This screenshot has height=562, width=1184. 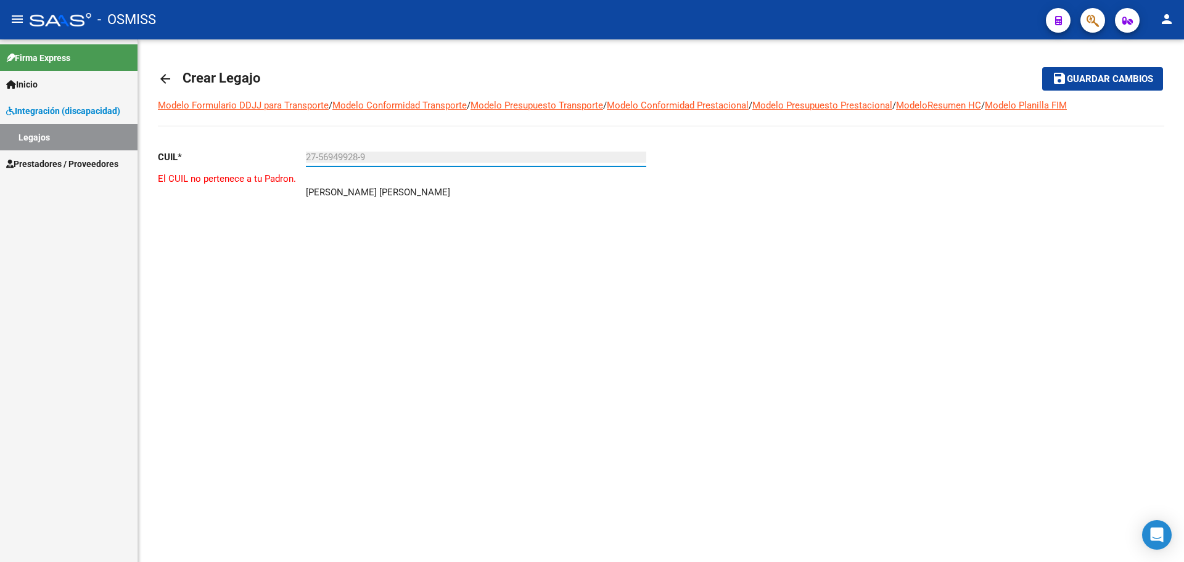 I want to click on a: Modelo Presupuesto Prestacional, so click(x=822, y=105).